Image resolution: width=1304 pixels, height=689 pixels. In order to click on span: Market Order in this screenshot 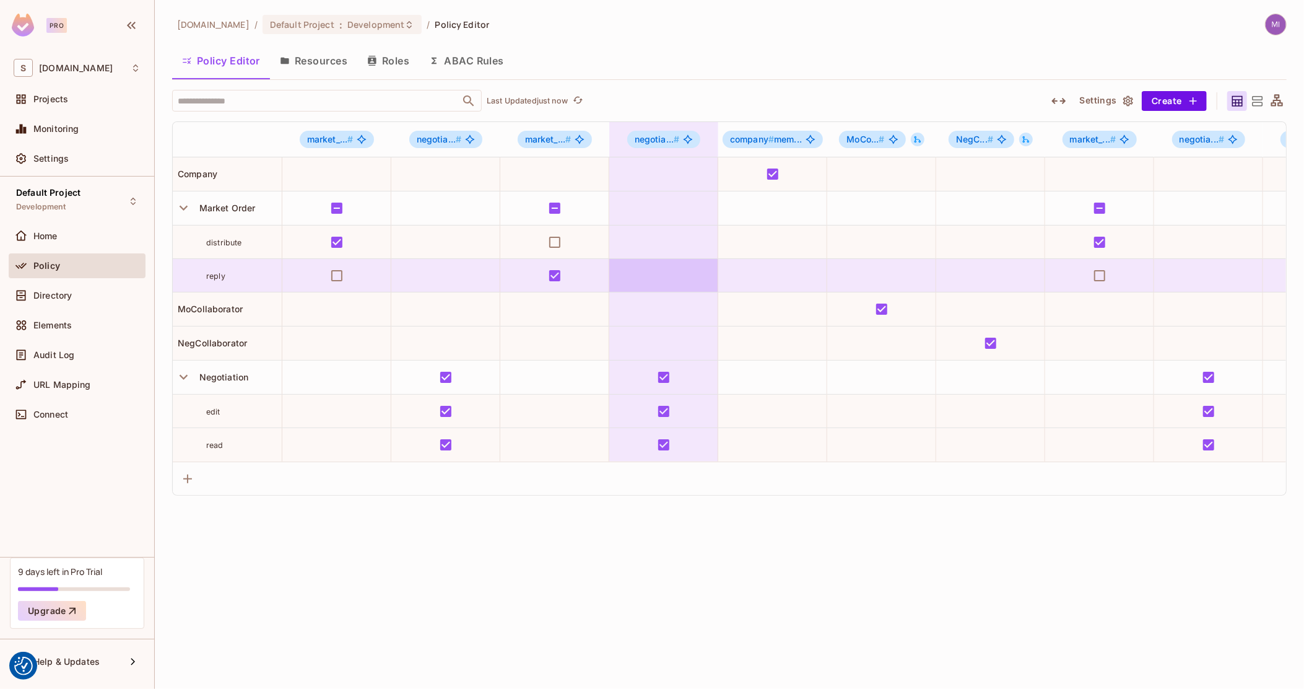, I will do `click(225, 207)`.